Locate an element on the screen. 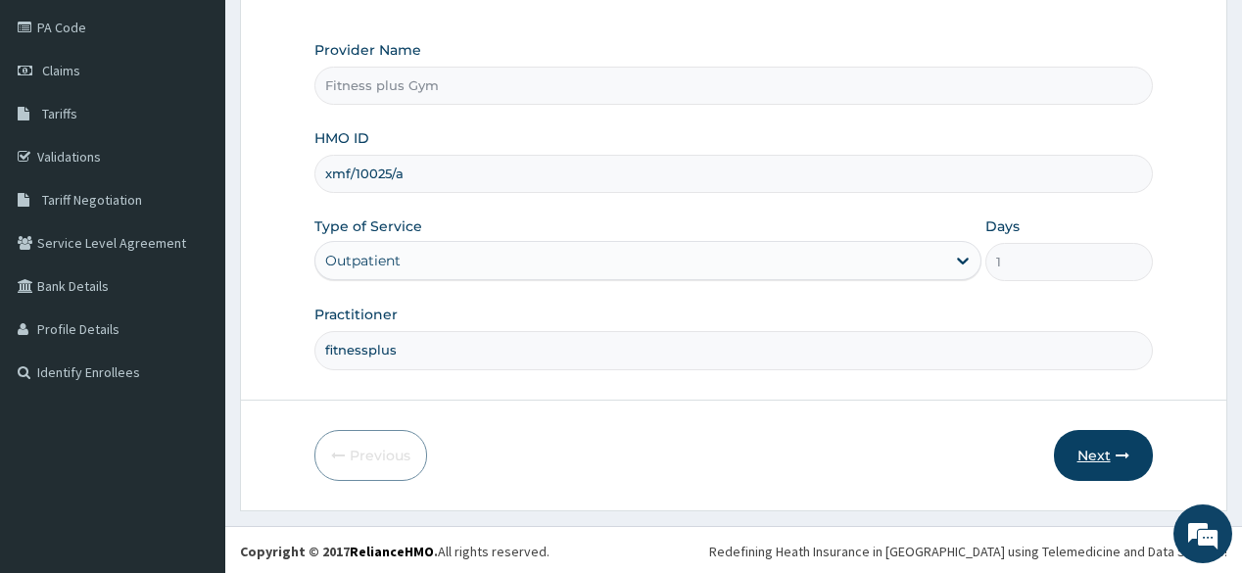  span: Tariff Negotiation is located at coordinates (92, 200).